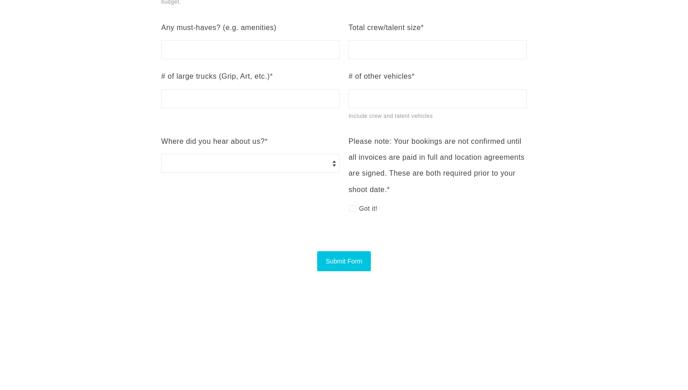 The image size is (688, 390). What do you see at coordinates (436, 165) in the screenshot?
I see `span: Please note: Your bookings are not confirmed until all invoices are paid in full and location agr...` at bounding box center [436, 165].